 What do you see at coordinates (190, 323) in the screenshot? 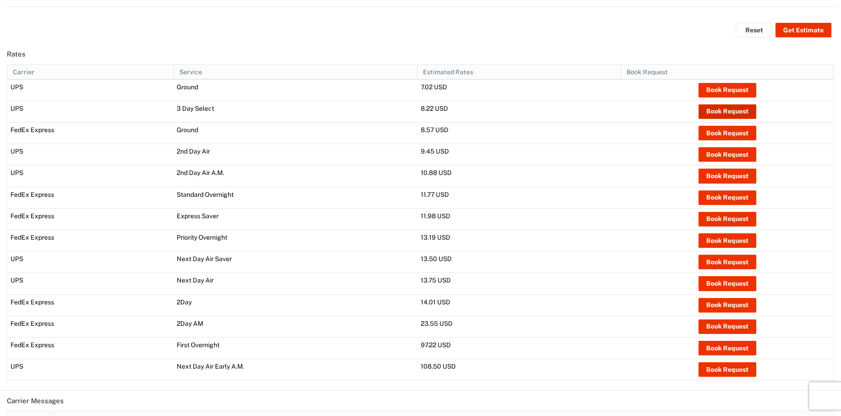
I see `span: 2Day AM` at bounding box center [190, 323].